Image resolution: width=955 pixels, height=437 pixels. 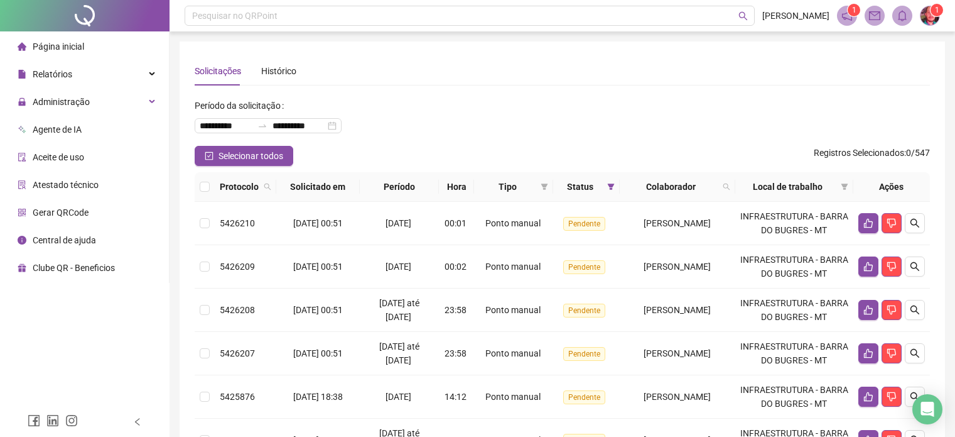 What do you see at coordinates (892, 187) in the screenshot?
I see `div: Ações` at bounding box center [892, 187].